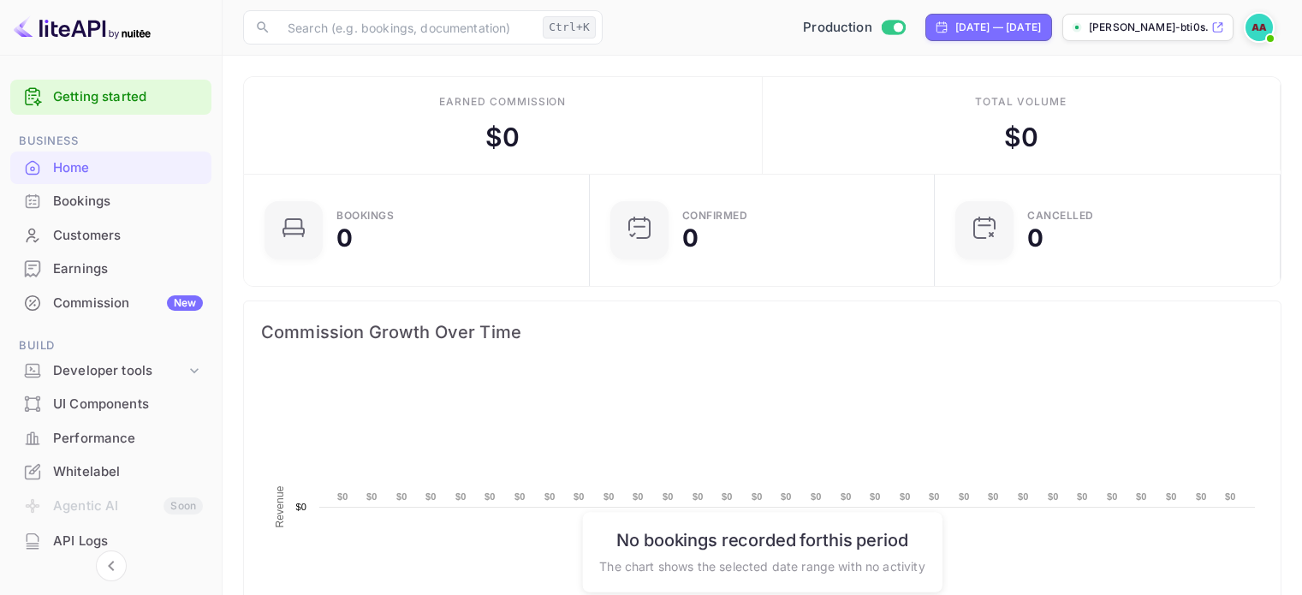  What do you see at coordinates (128, 97) in the screenshot?
I see `a: Getting started` at bounding box center [128, 97].